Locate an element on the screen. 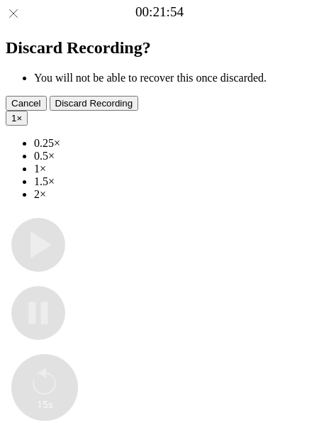  h2: Discard Recording? is located at coordinates (160, 48).